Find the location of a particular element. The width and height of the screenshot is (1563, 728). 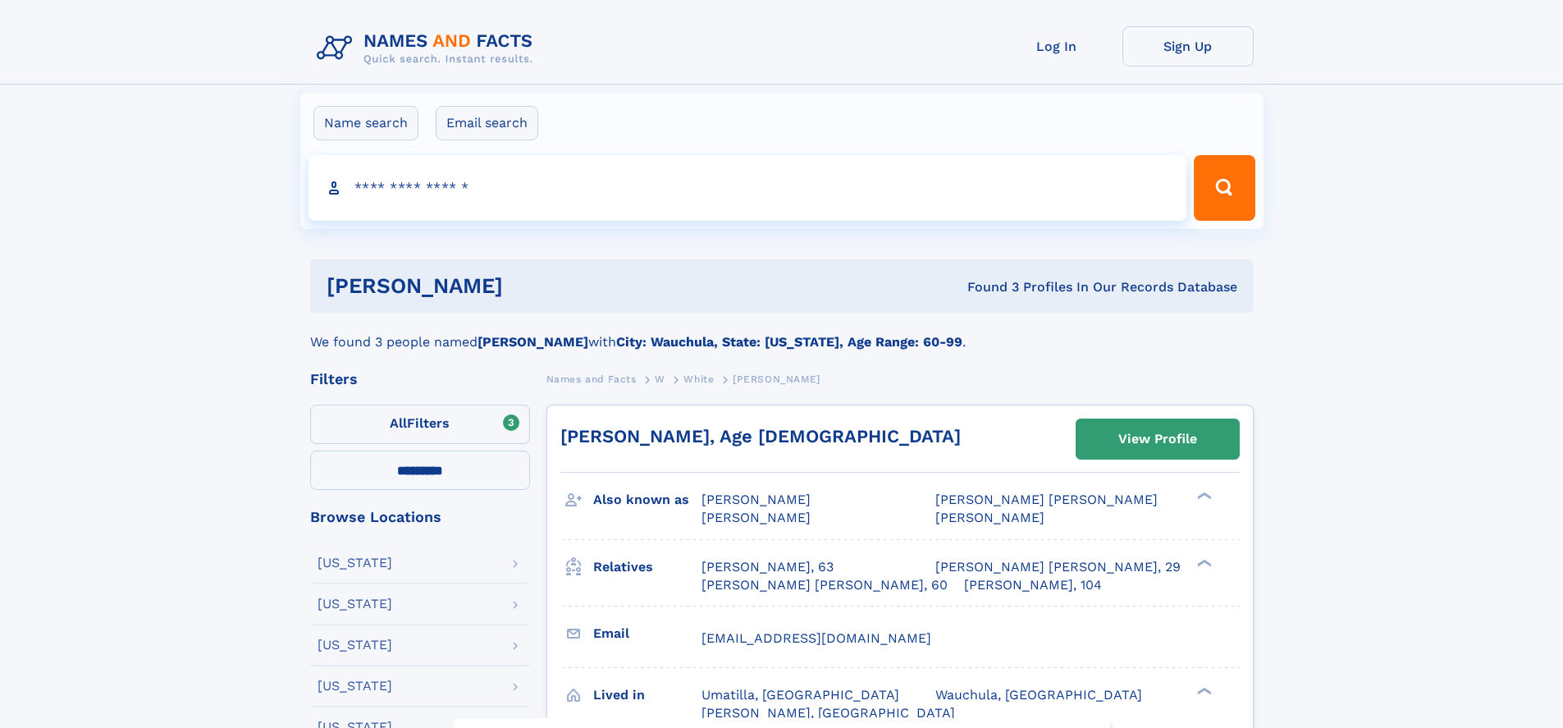

a: W is located at coordinates (660, 378).